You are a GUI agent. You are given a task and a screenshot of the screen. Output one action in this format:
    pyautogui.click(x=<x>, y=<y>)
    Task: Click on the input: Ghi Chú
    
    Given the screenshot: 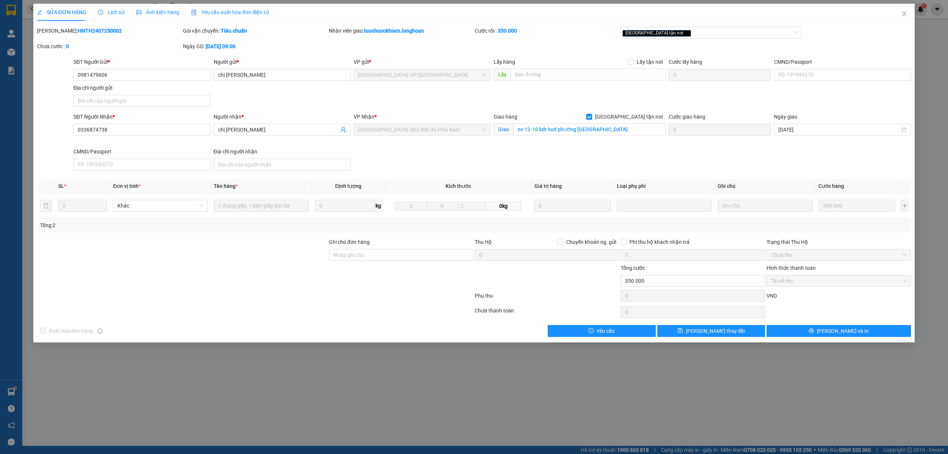 What is the action you would take?
    pyautogui.click(x=765, y=206)
    